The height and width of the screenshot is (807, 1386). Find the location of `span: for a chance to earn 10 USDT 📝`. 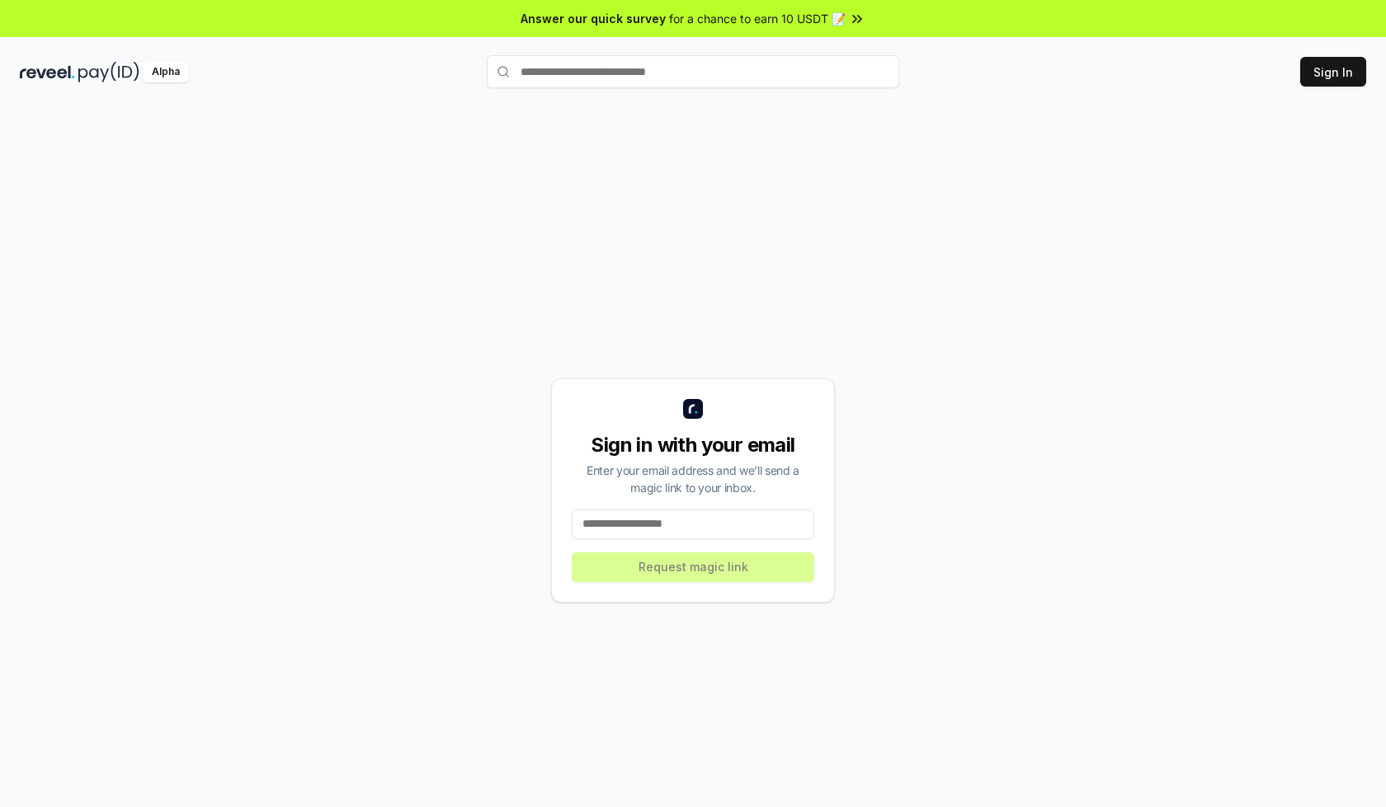

span: for a chance to earn 10 USDT 📝 is located at coordinates (757, 18).